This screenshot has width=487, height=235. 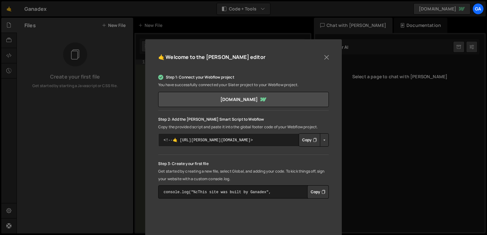 What do you see at coordinates (243, 127) in the screenshot?
I see `p: Copy the provided script and paste it into the global footer code of your Webflow project.` at bounding box center [243, 127].